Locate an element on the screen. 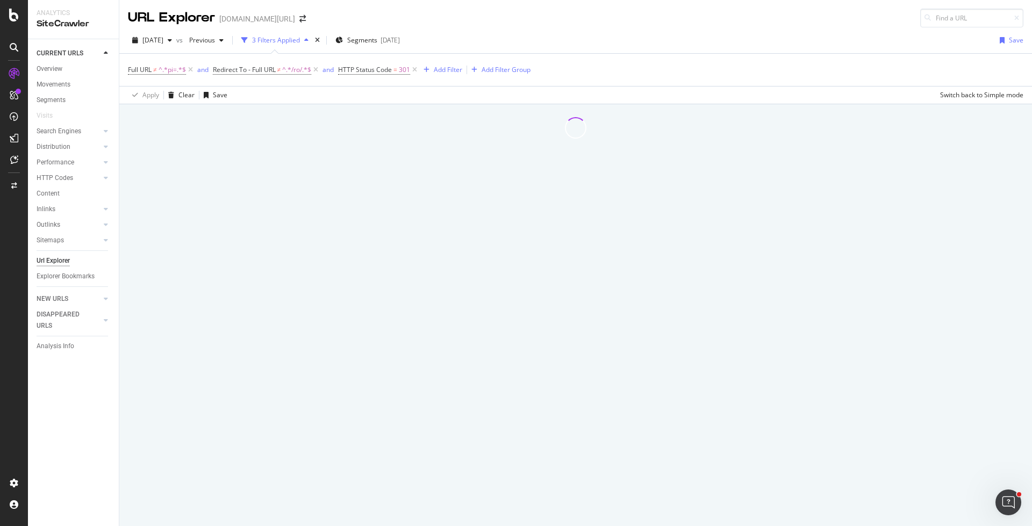 The height and width of the screenshot is (526, 1032). div: Outlinks is located at coordinates (48, 225).